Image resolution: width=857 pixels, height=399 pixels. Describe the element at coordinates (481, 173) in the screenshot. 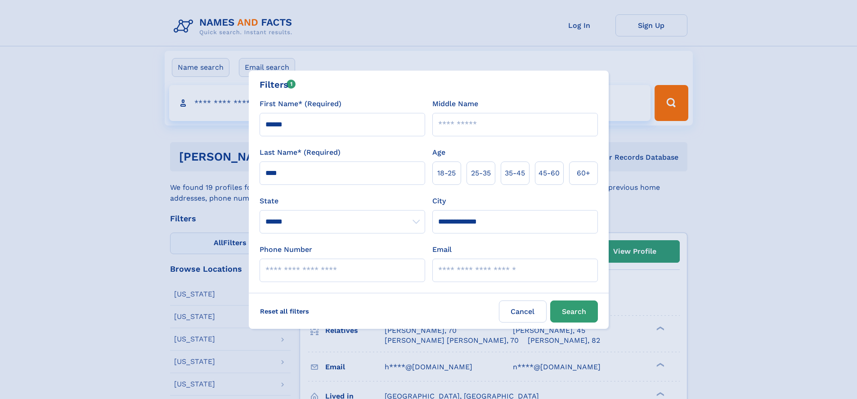

I see `span: 25‑35` at that location.